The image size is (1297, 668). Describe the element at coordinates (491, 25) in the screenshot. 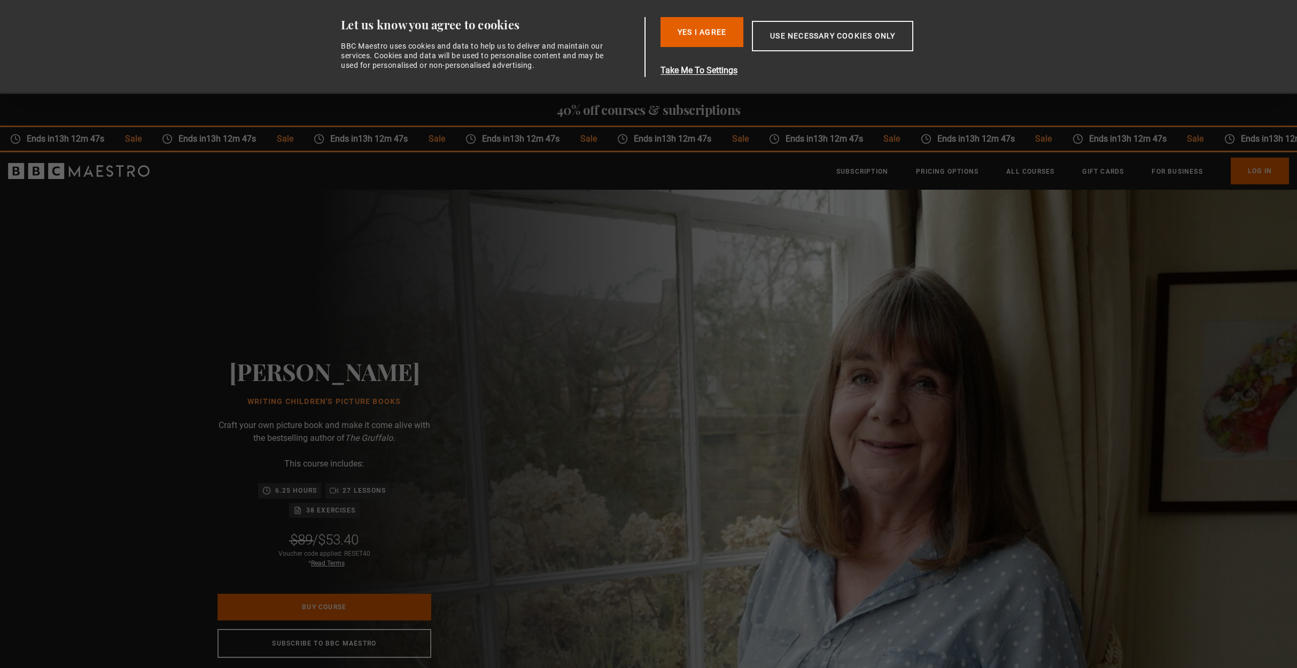

I see `div: Let us know you agree to cookies` at that location.